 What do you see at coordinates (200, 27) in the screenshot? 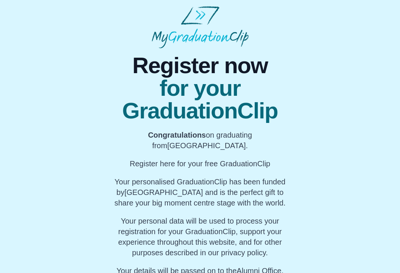
I see `img: MyGraduationClip` at bounding box center [200, 27].